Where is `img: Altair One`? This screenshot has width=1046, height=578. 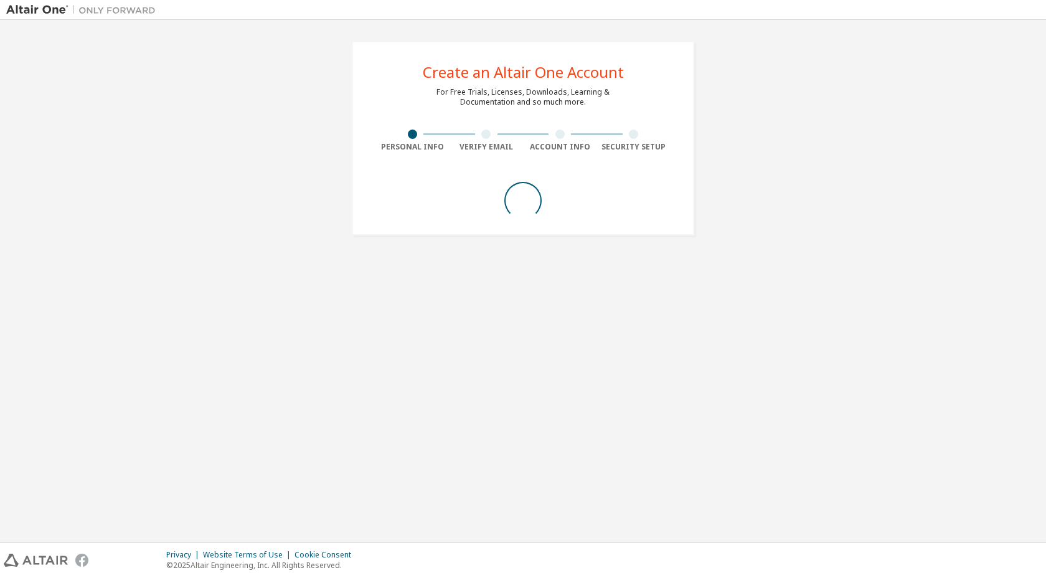 img: Altair One is located at coordinates (84, 10).